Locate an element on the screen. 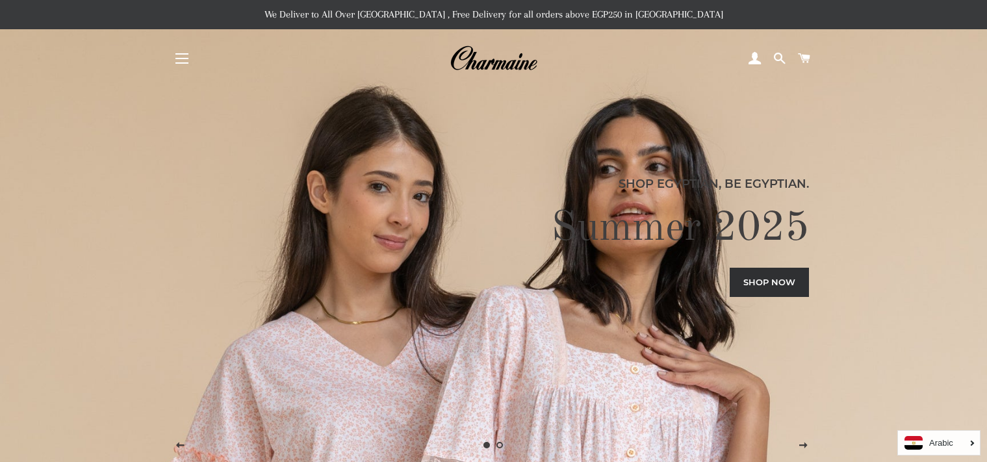  a: Slide 1, current is located at coordinates (487, 445).